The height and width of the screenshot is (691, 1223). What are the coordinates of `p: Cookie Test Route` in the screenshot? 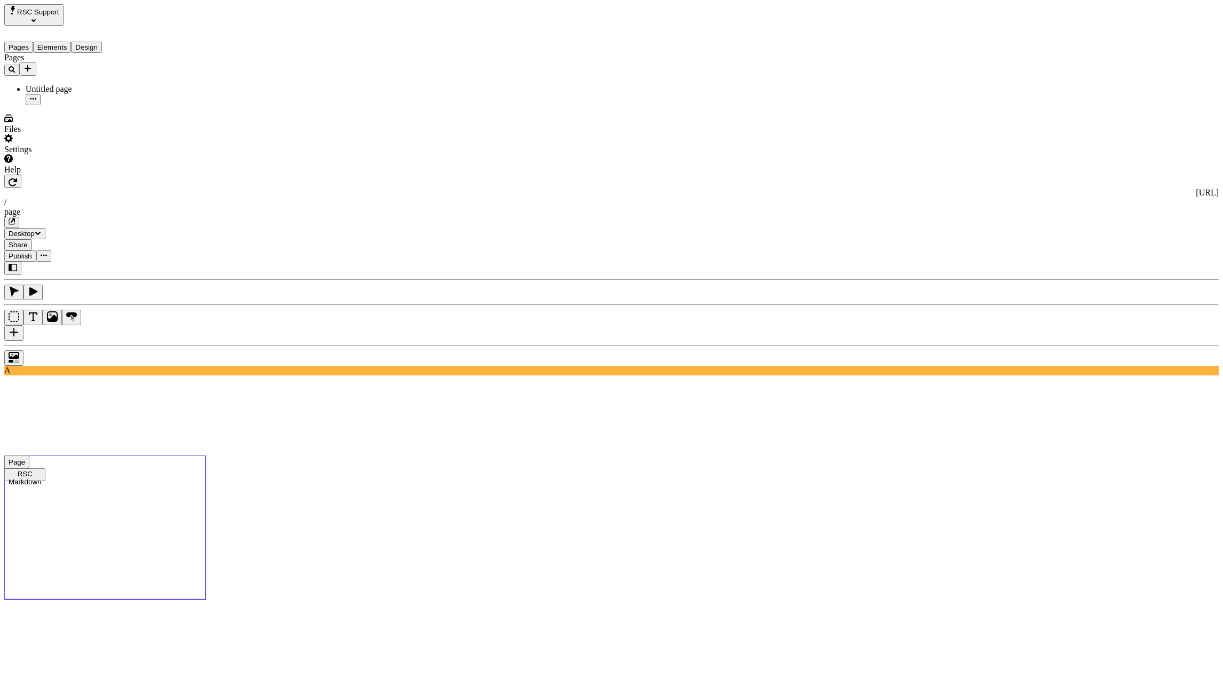 It's located at (80, 13).